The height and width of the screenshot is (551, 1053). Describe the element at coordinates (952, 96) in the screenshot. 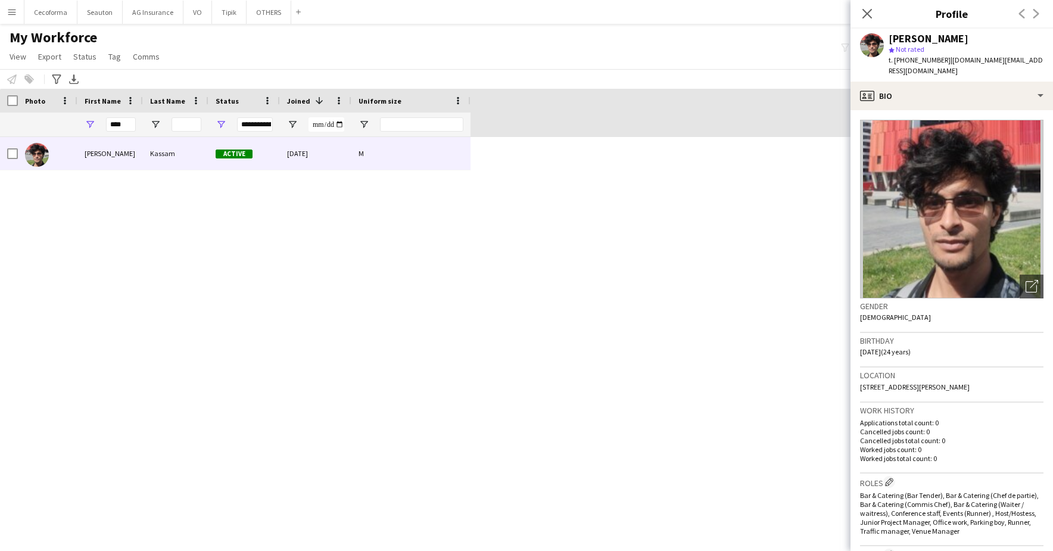

I see `div: Bio` at that location.